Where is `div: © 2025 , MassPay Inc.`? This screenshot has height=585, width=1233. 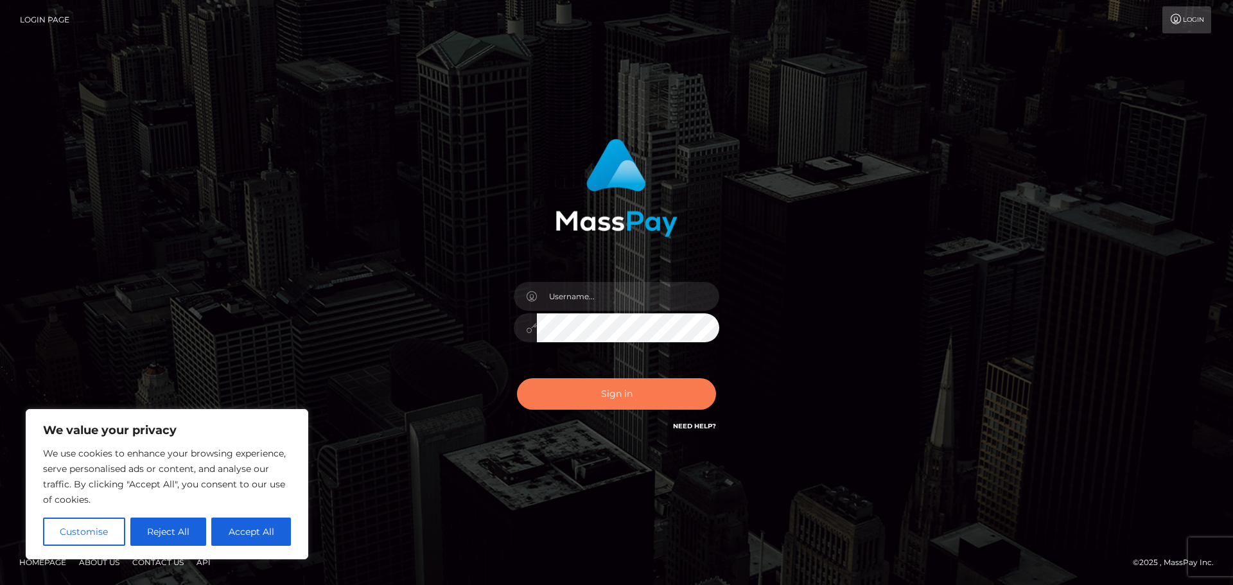
div: © 2025 , MassPay Inc. is located at coordinates (1178, 563).